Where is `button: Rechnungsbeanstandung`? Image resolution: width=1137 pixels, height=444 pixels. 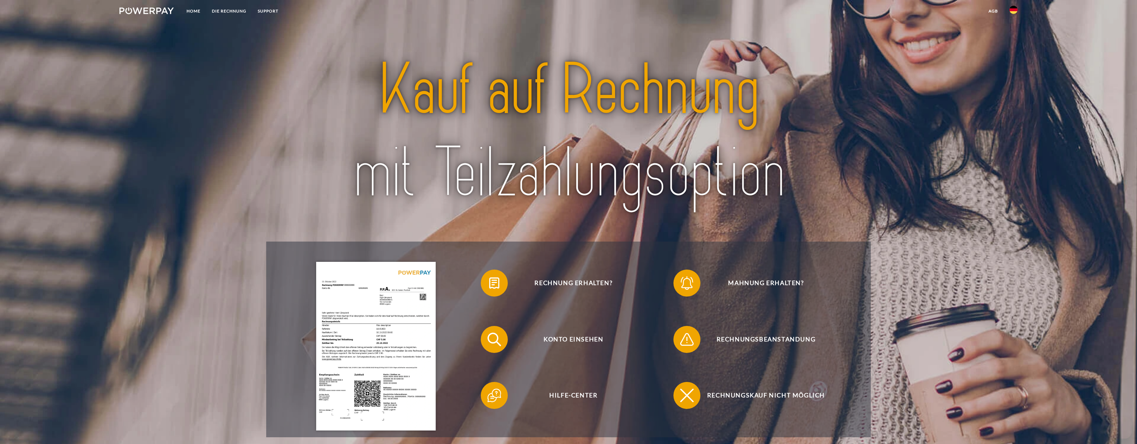
button: Rechnungsbeanstandung is located at coordinates (761, 339).